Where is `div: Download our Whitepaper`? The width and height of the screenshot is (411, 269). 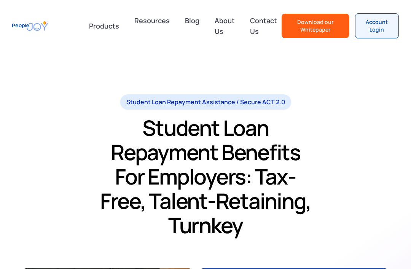
div: Download our Whitepaper is located at coordinates (315, 26).